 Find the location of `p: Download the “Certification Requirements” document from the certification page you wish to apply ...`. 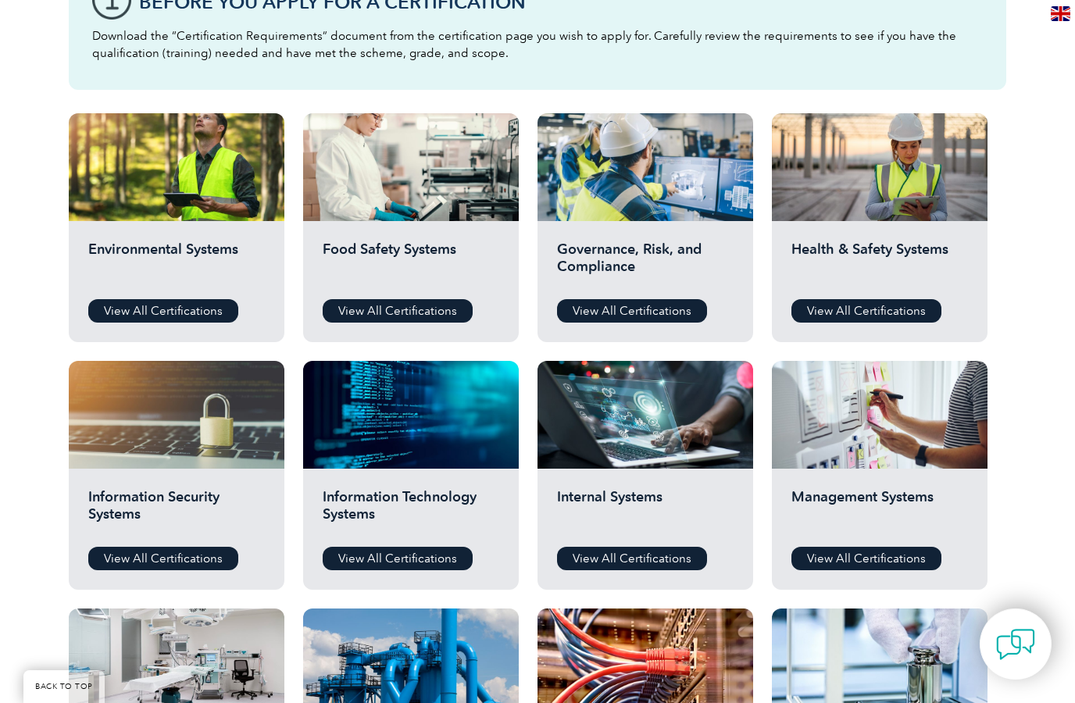

p: Download the “Certification Requirements” document from the certification page you wish to apply ... is located at coordinates (537, 45).